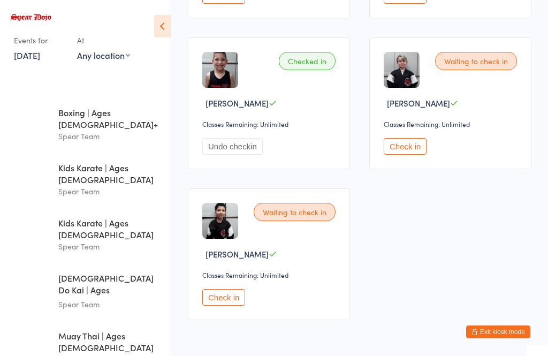  What do you see at coordinates (28, 119) in the screenshot?
I see `time: 8:00 - 9:00 am` at bounding box center [28, 119].